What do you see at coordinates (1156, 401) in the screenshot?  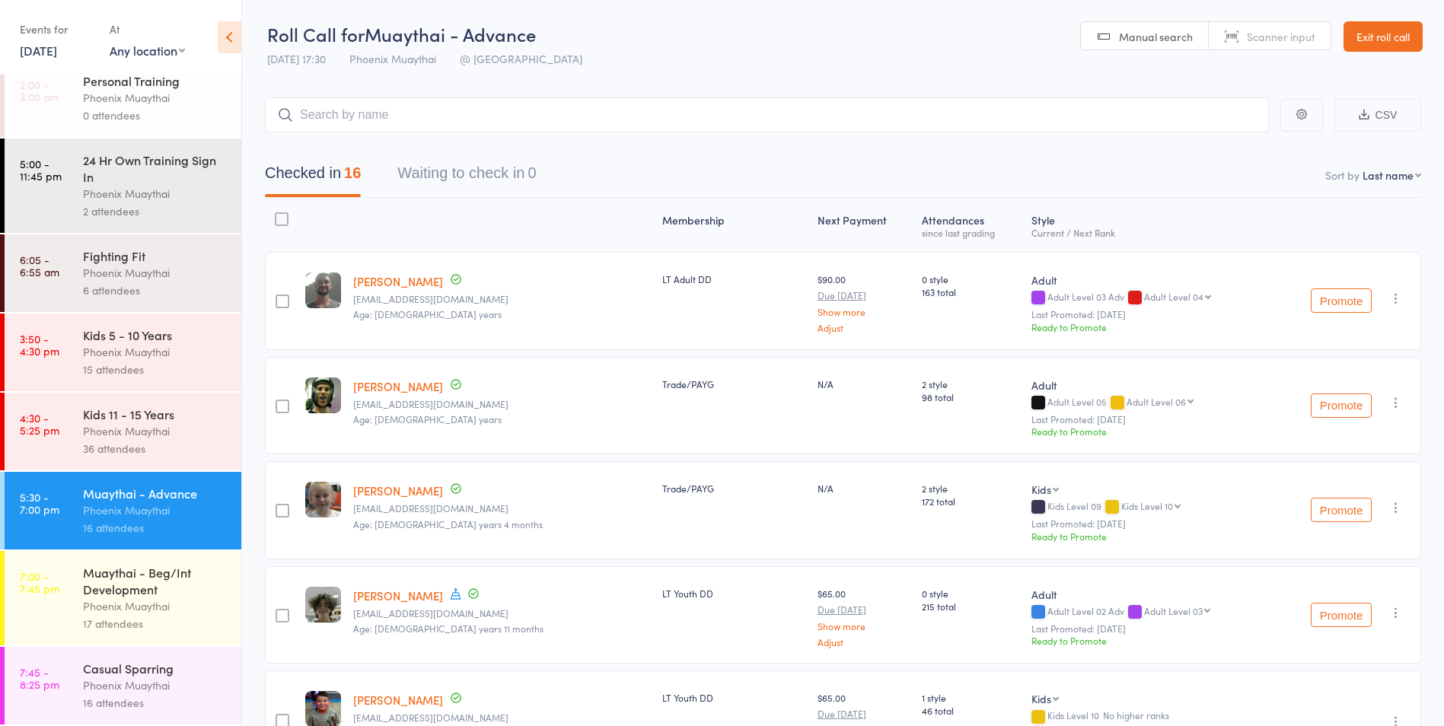 I see `div: Adult Level 06` at bounding box center [1156, 401].